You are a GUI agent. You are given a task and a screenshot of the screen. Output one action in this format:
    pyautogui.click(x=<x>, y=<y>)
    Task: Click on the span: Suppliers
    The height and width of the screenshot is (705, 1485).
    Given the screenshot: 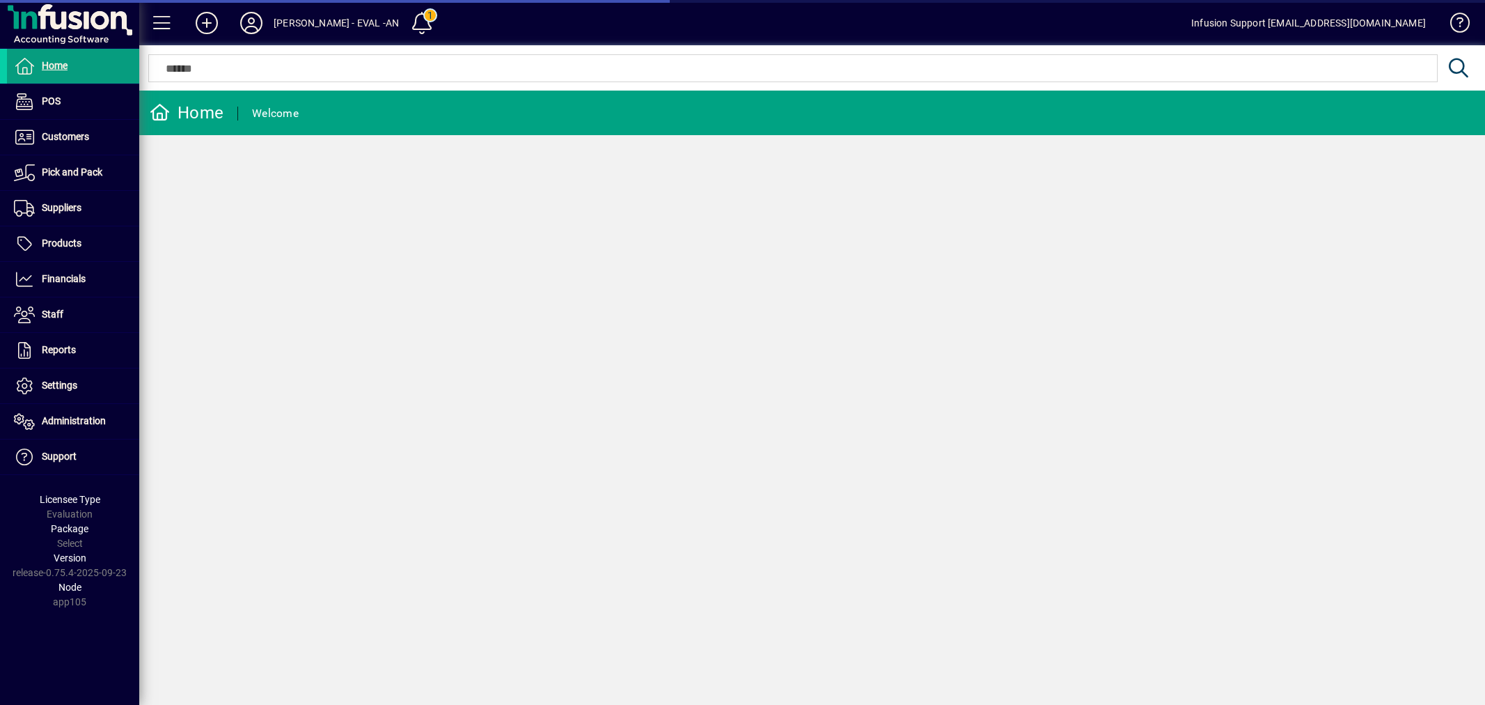 What is the action you would take?
    pyautogui.click(x=61, y=207)
    